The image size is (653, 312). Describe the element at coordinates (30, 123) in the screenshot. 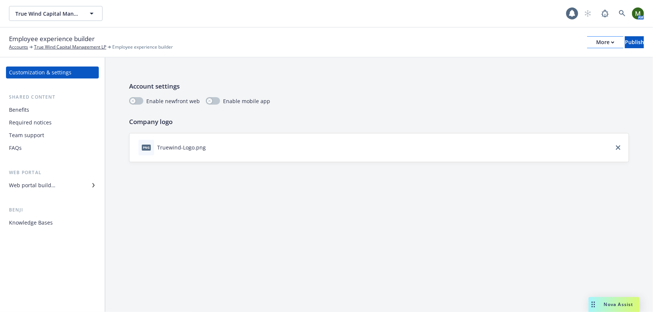

I see `div: Required notices` at that location.